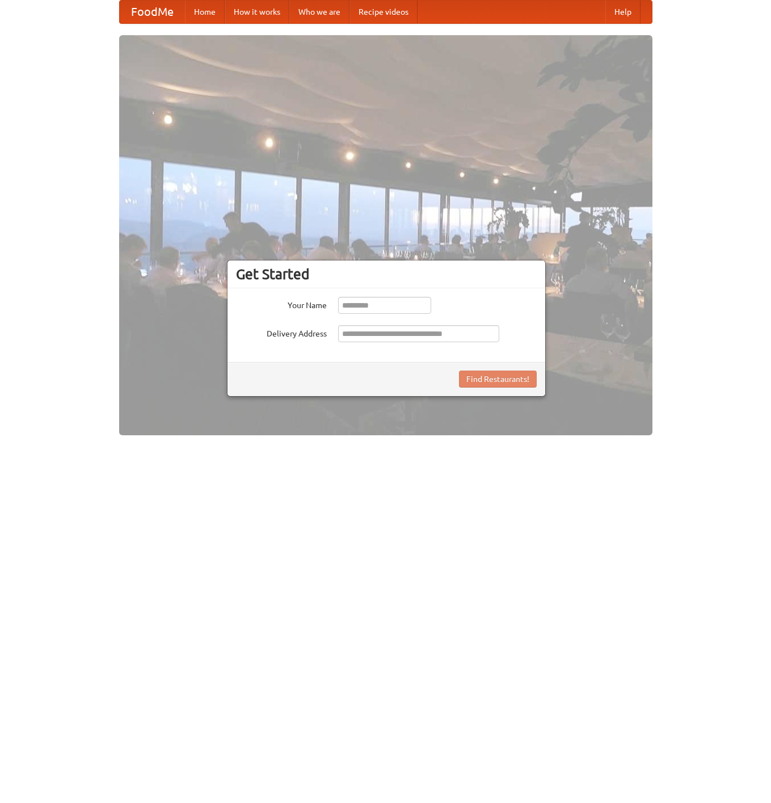 This screenshot has width=771, height=803. Describe the element at coordinates (384, 12) in the screenshot. I see `a: Recipe videos` at that location.